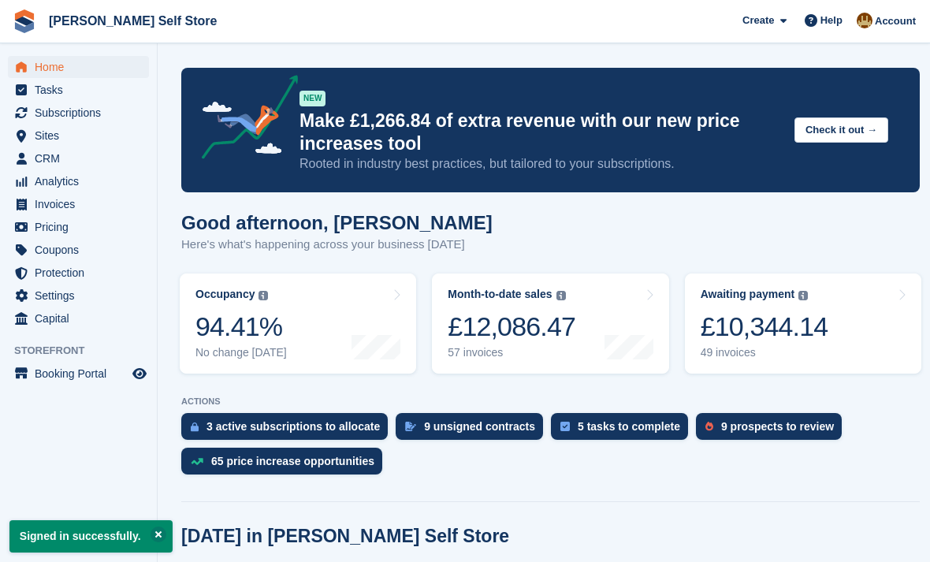  Describe the element at coordinates (293, 426) in the screenshot. I see `div: 3 active subscriptions to allocate` at that location.